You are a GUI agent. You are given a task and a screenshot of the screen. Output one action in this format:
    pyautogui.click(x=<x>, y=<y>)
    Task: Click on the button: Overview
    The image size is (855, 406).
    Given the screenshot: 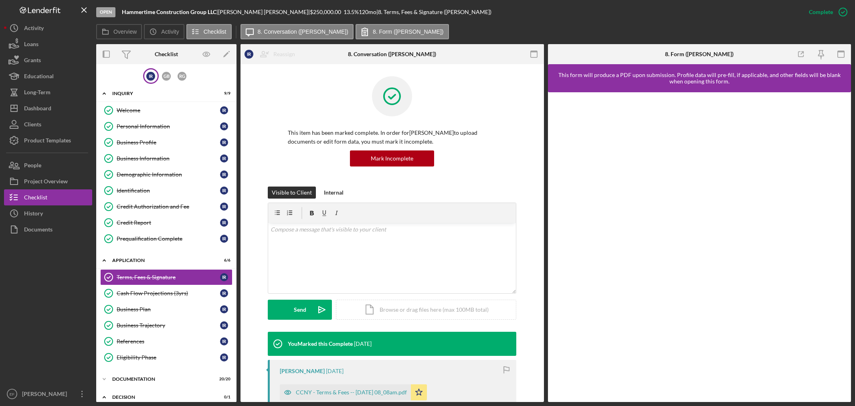 What is the action you would take?
    pyautogui.click(x=119, y=32)
    